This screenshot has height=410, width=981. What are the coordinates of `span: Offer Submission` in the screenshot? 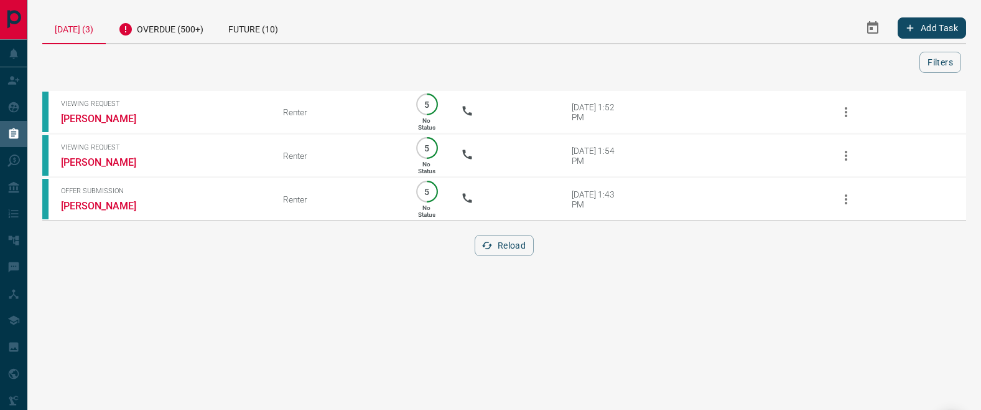 It's located at (162, 190).